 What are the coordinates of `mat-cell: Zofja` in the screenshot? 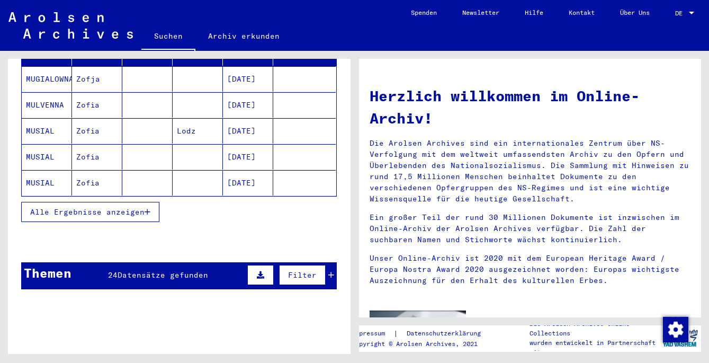 It's located at (97, 79).